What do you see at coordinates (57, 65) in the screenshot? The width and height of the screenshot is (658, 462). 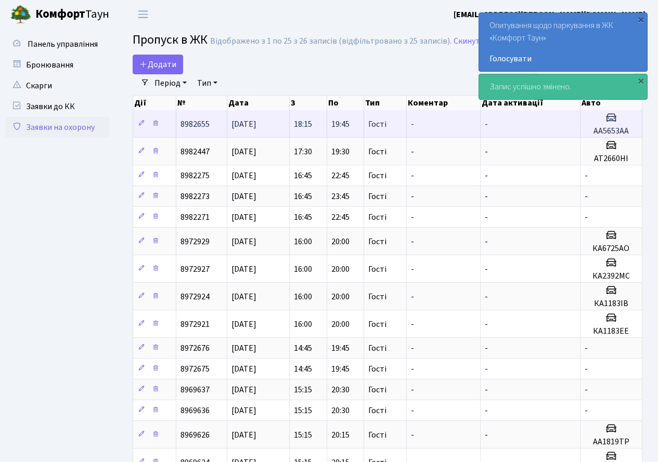 I see `a: Бронювання` at bounding box center [57, 65].